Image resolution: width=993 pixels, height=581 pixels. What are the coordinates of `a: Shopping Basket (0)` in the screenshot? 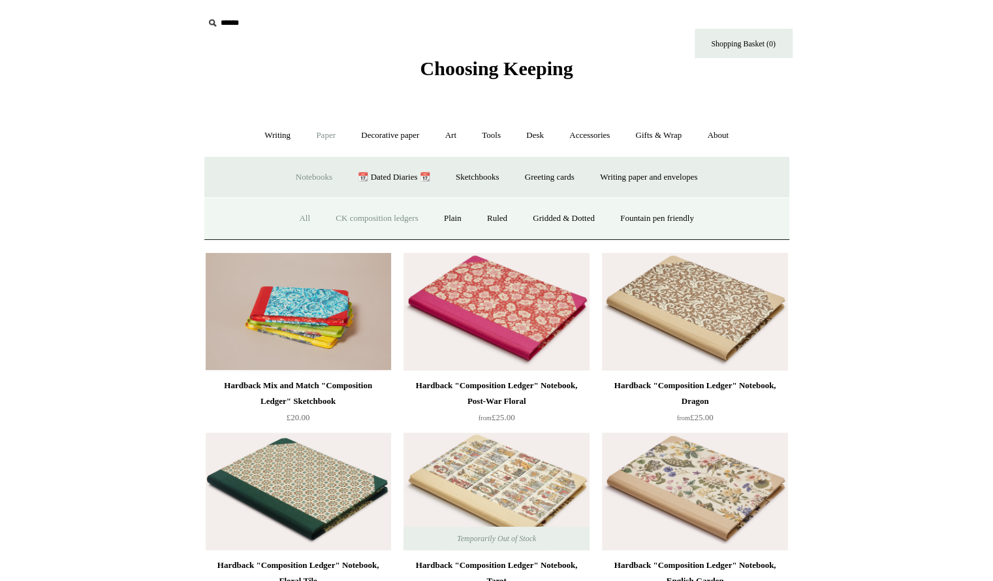 It's located at (744, 43).